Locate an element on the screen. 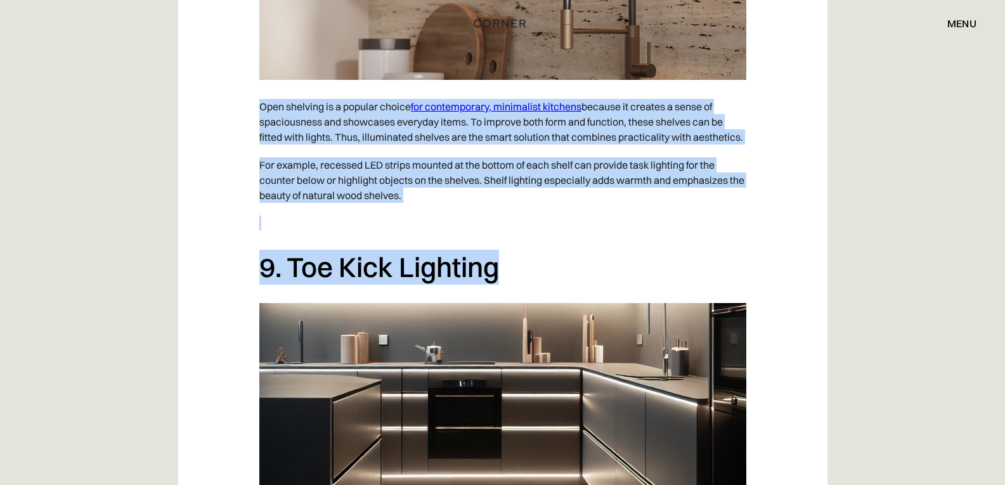 This screenshot has height=485, width=1005. a: home is located at coordinates (502, 23).